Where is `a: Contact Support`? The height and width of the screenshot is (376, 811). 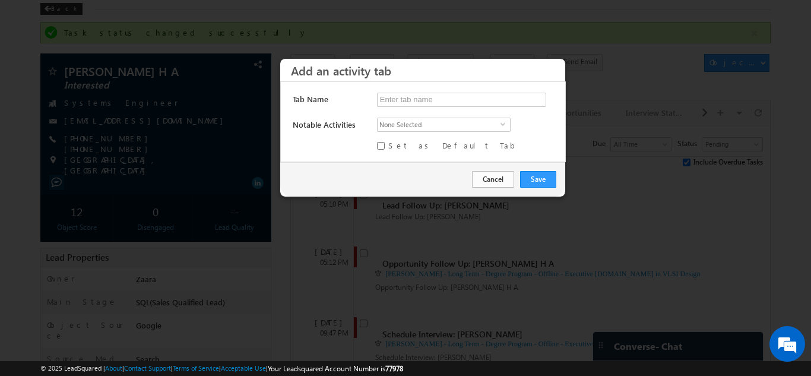
a: Contact Support is located at coordinates (147, 368).